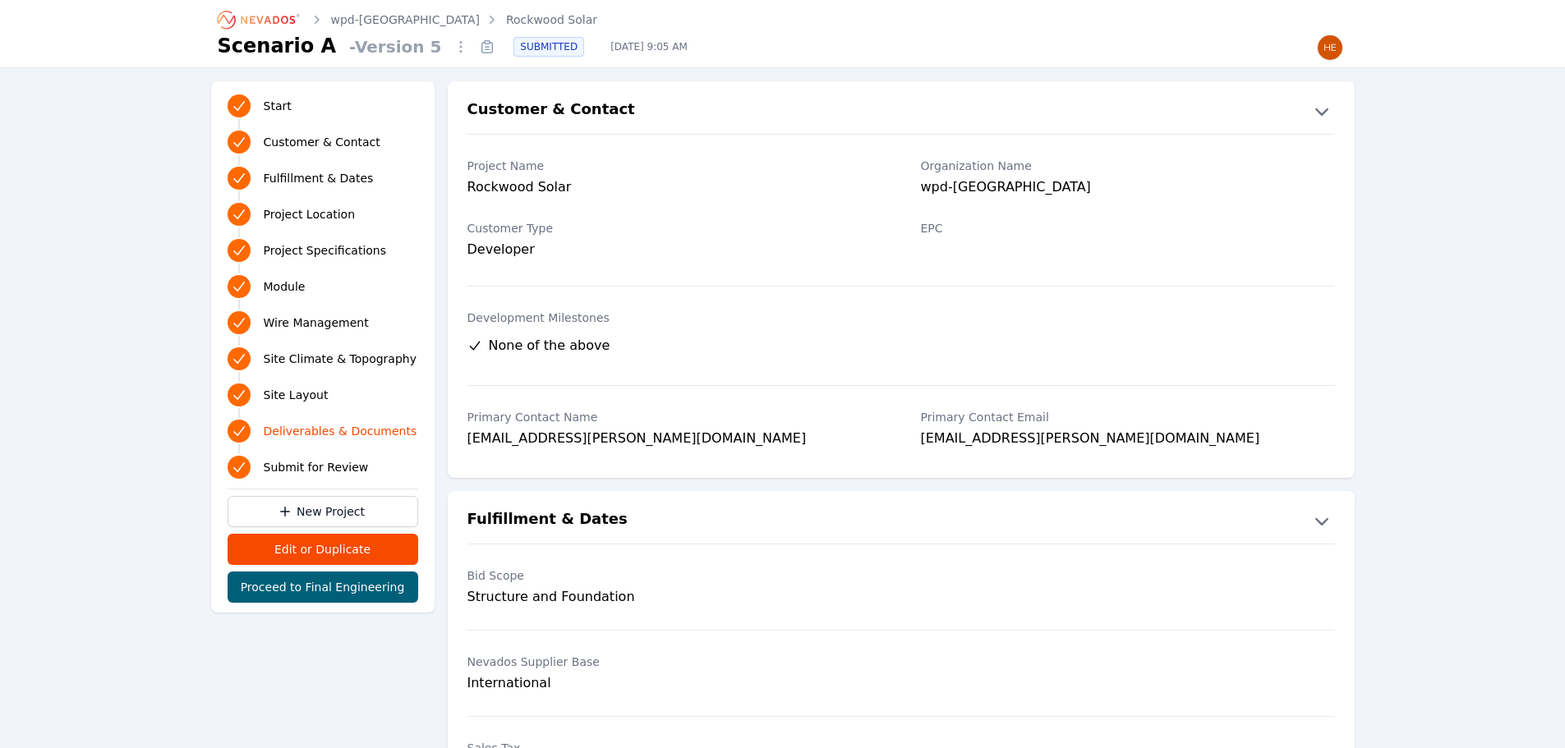 This screenshot has height=748, width=1565. What do you see at coordinates (674, 417) in the screenshot?
I see `label: Primary Contact Name` at bounding box center [674, 417].